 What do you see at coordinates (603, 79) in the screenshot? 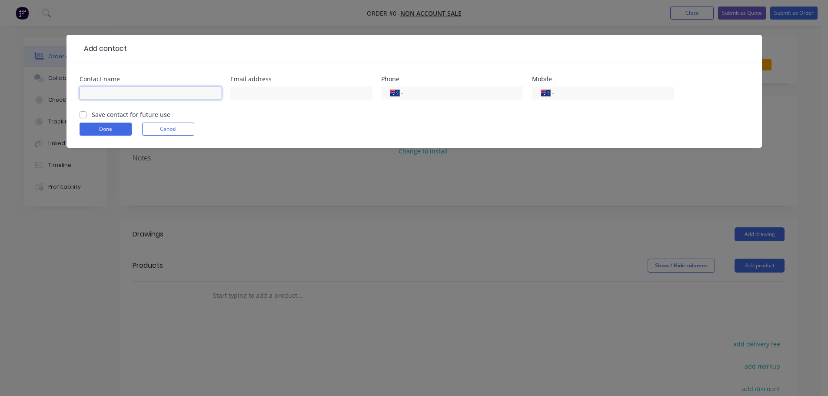
I see `div: Mobile` at bounding box center [603, 79].